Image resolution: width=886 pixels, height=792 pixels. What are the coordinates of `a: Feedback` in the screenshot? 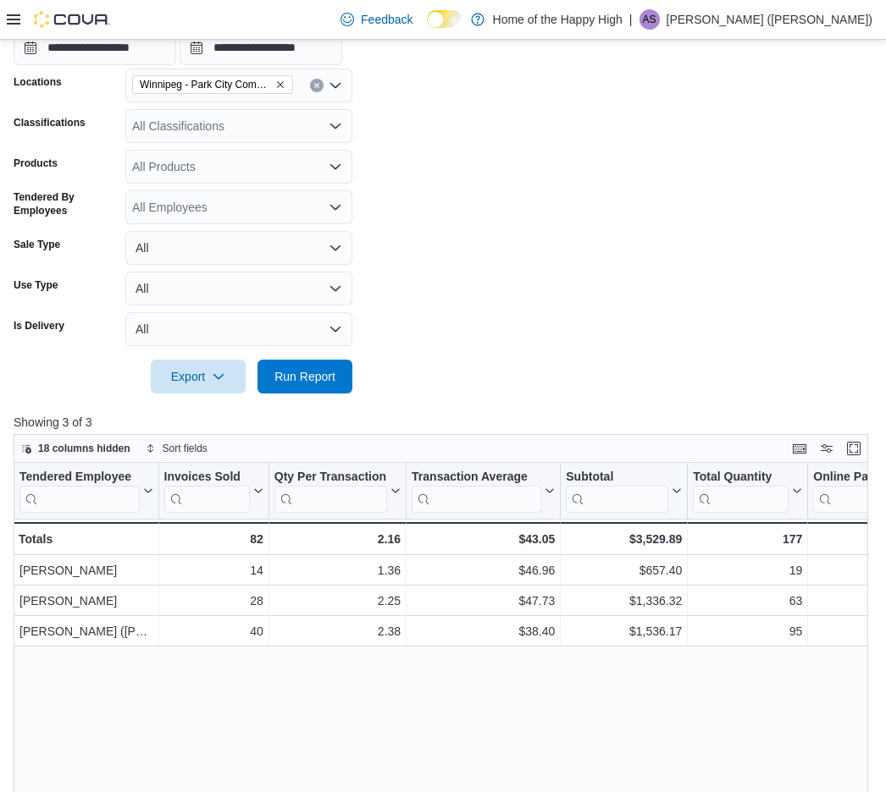 It's located at (376, 19).